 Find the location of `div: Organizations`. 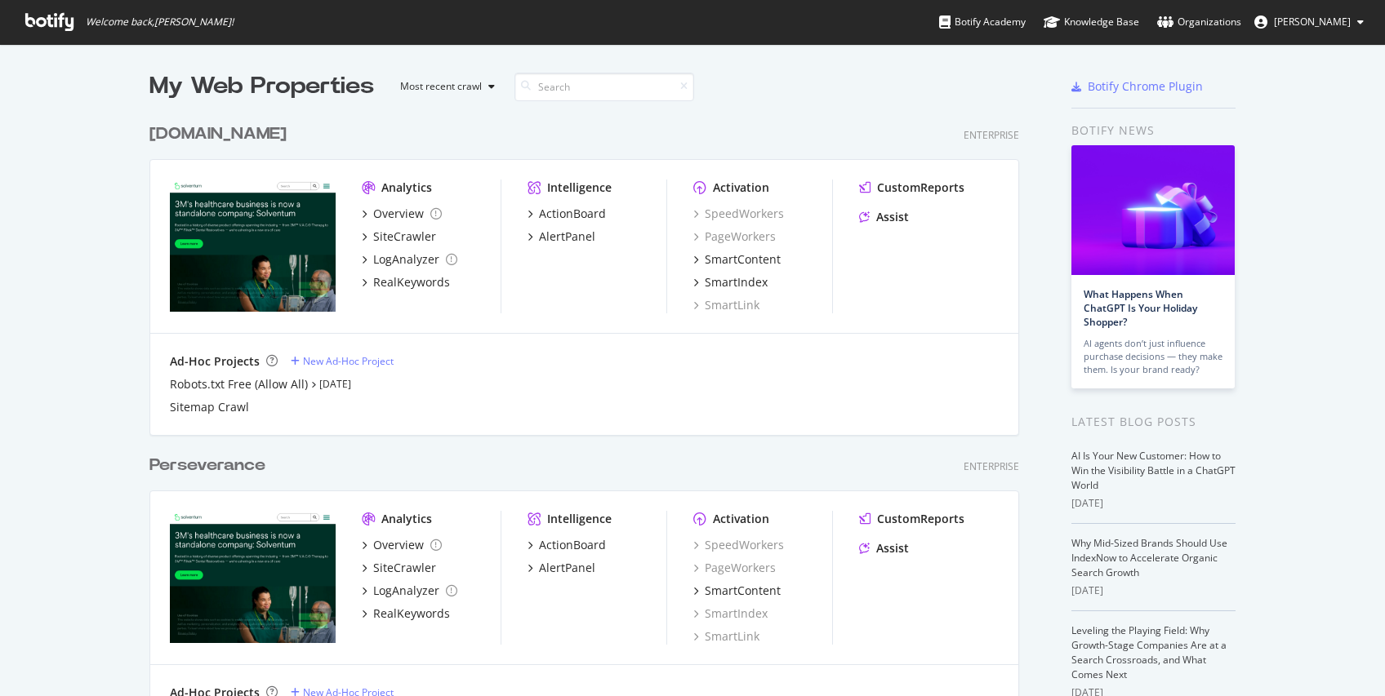

div: Organizations is located at coordinates (1198, 22).